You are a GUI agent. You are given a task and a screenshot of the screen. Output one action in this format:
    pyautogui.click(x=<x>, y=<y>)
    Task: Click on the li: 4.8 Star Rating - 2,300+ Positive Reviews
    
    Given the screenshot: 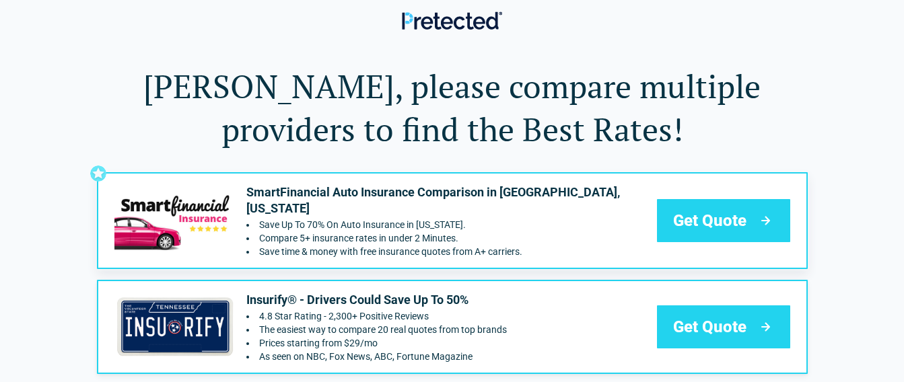 What is the action you would take?
    pyautogui.click(x=376, y=316)
    